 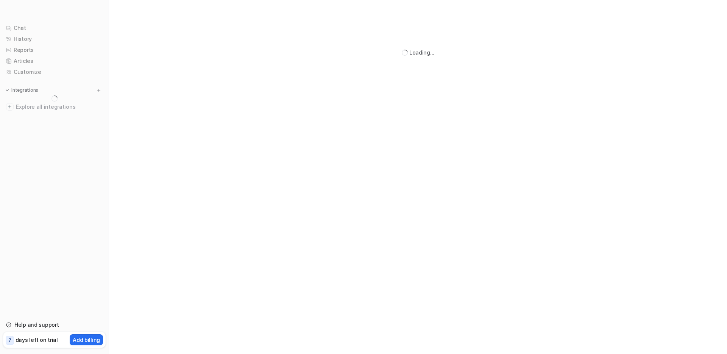 I want to click on div: Loading..., so click(x=422, y=52).